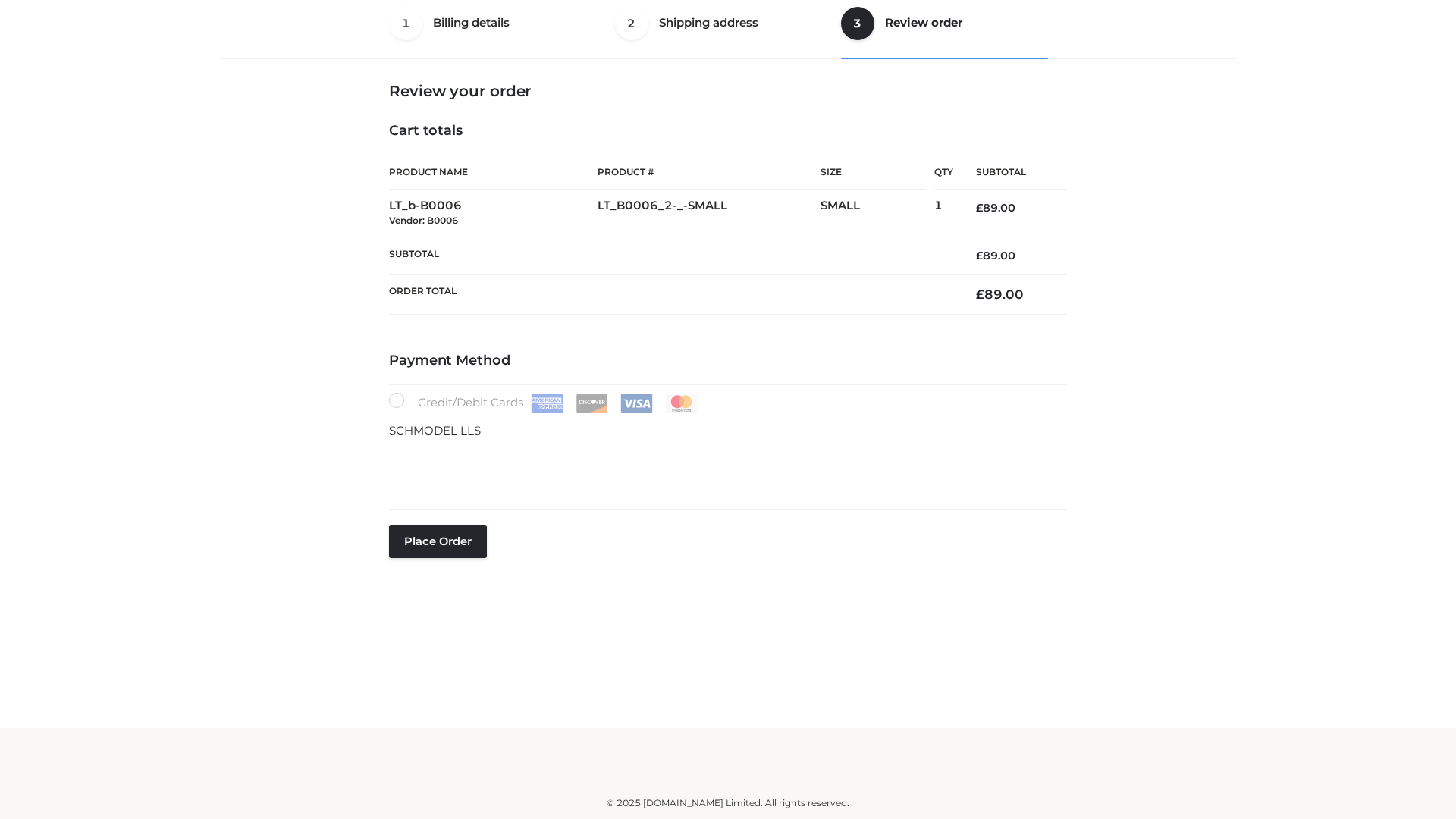  I want to click on p: SCHMODEL LLS, so click(728, 431).